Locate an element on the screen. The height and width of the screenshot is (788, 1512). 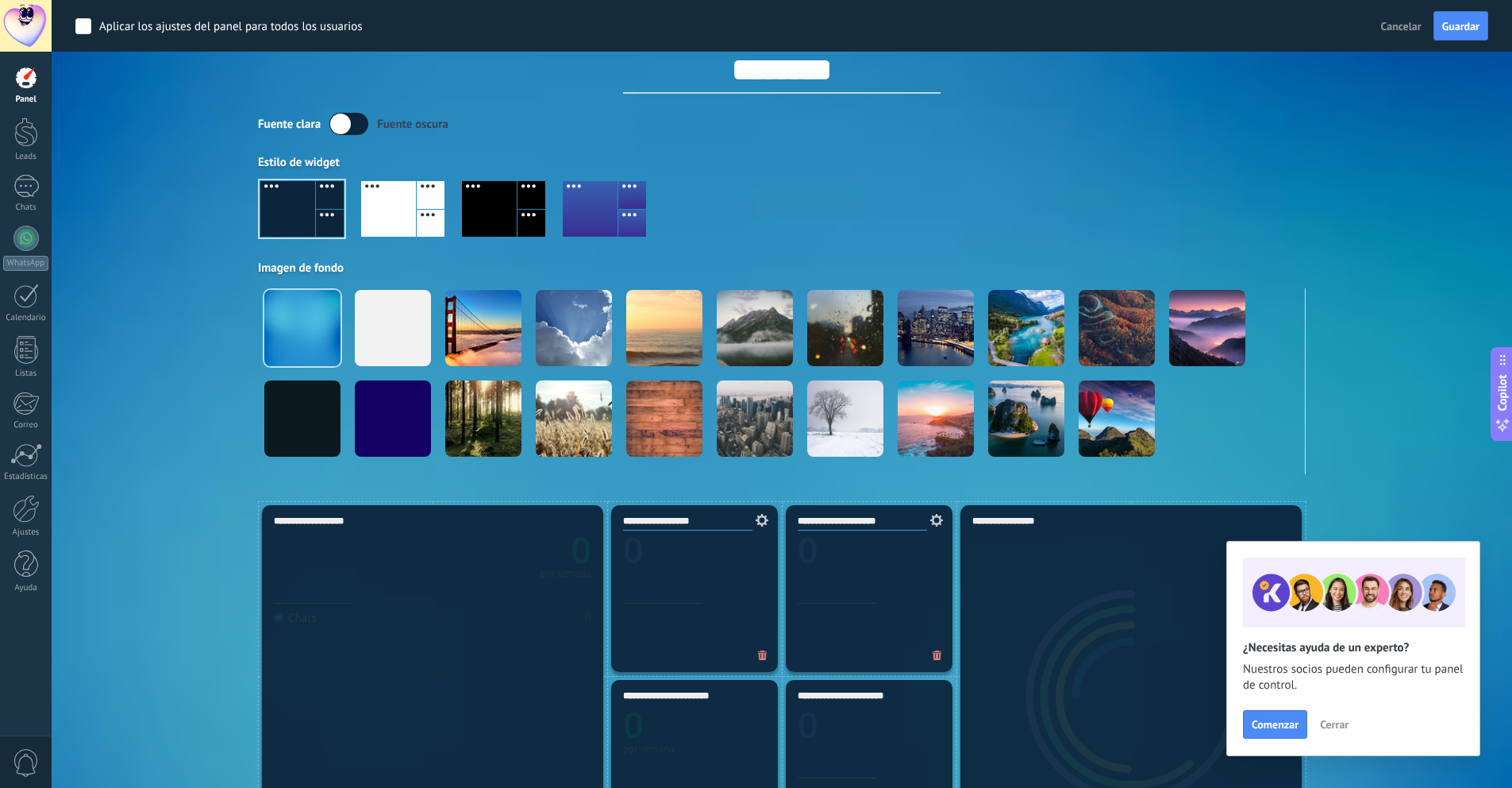
span: Comenzar is located at coordinates (1275, 724).